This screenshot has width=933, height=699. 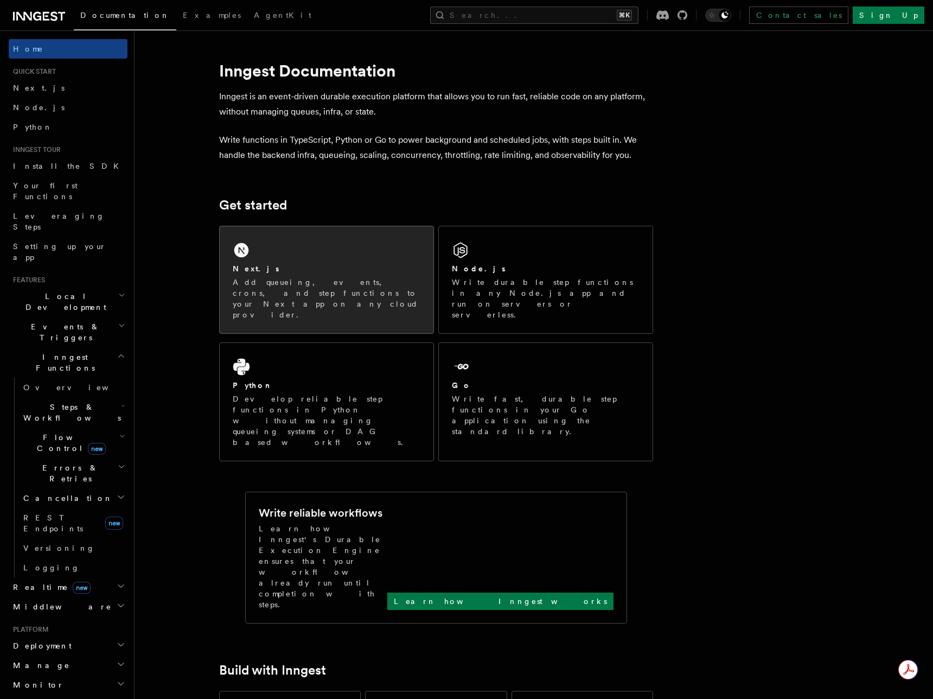 I want to click on span: Features, so click(x=27, y=280).